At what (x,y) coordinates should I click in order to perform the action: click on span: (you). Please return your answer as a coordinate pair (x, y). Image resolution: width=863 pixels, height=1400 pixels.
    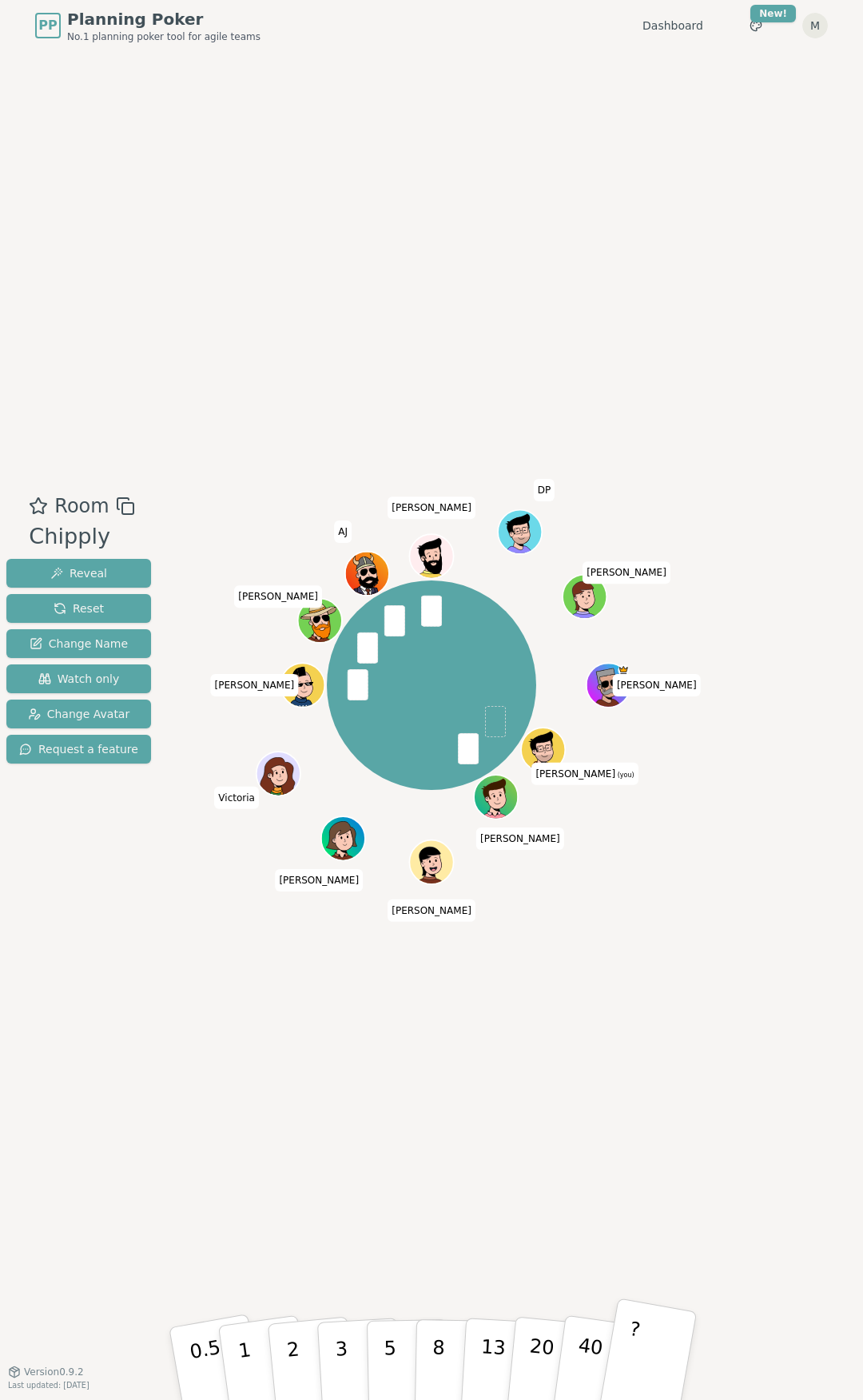
    Looking at the image, I should click on (625, 774).